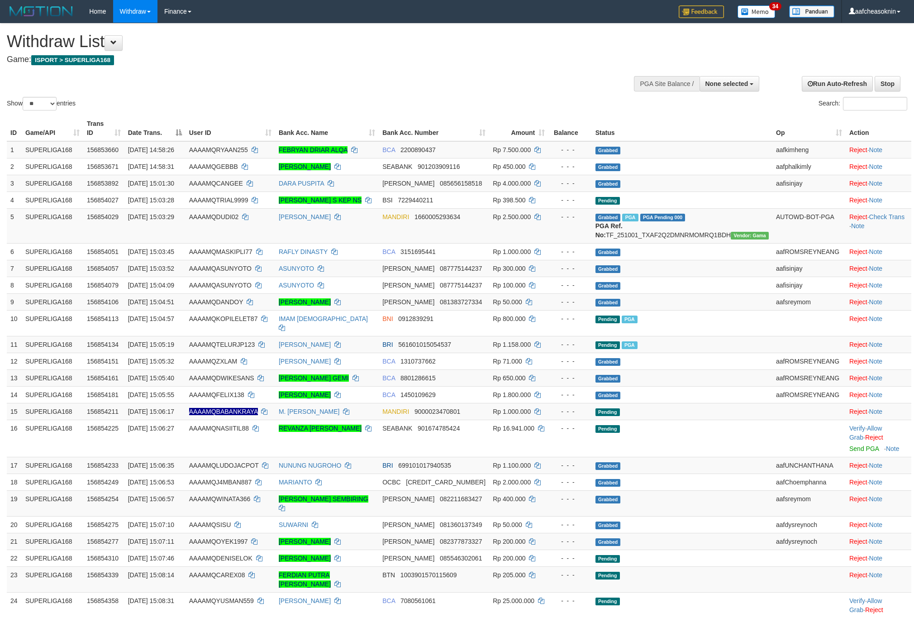  Describe the element at coordinates (387, 200) in the screenshot. I see `span: BSI` at that location.